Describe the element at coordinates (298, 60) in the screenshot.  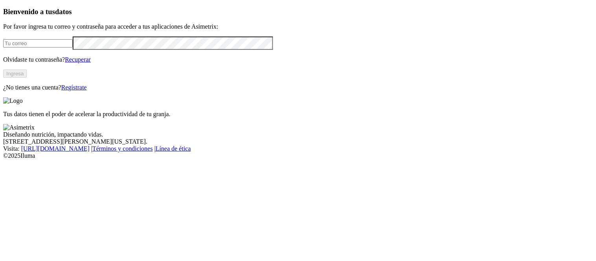
I see `p: Olvidaste tu contraseña?` at that location.